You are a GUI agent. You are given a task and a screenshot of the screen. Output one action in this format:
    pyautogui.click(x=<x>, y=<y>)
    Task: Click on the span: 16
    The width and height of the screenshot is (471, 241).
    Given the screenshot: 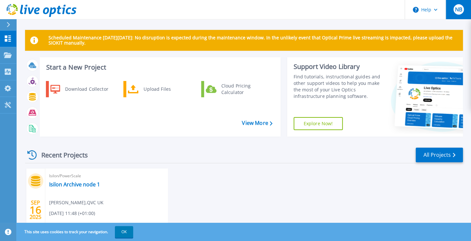 What is the action you would take?
    pyautogui.click(x=35, y=210)
    